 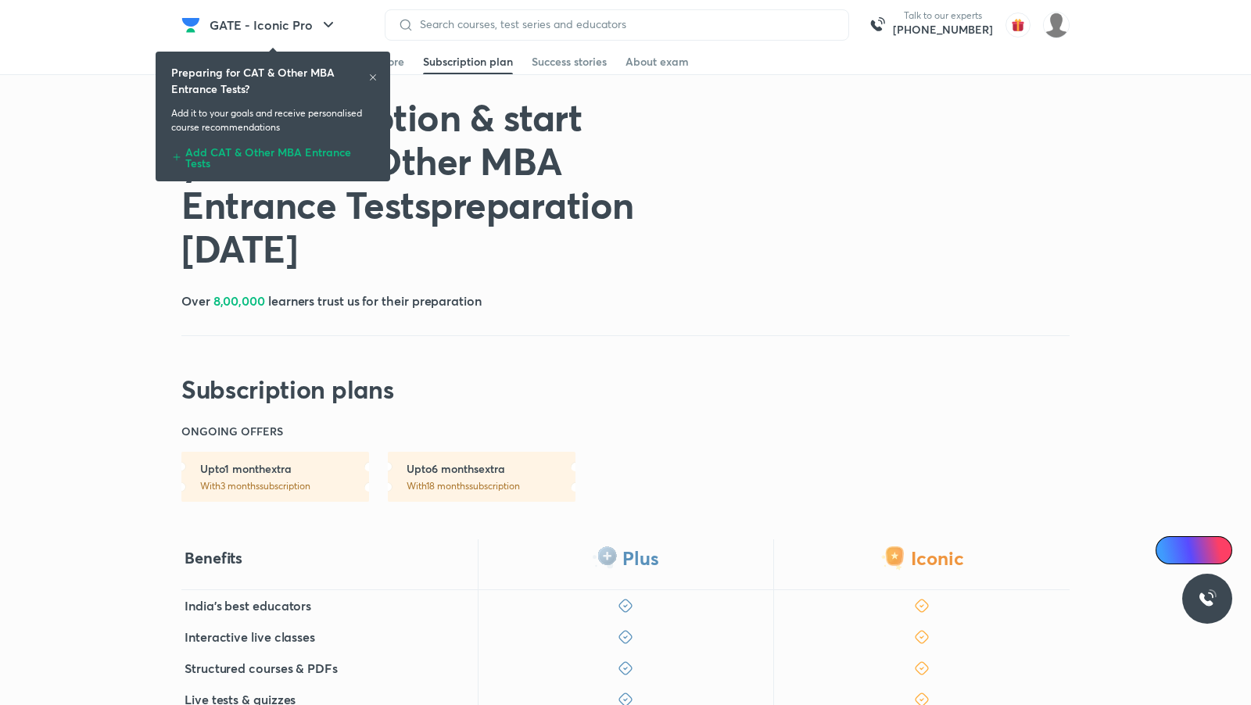 What do you see at coordinates (943, 16) in the screenshot?
I see `p: Talk to our experts` at bounding box center [943, 16].